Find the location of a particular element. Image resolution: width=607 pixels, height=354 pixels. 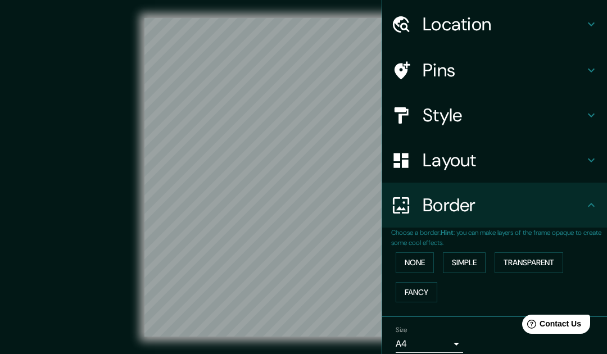

h4: Location is located at coordinates (504, 24).